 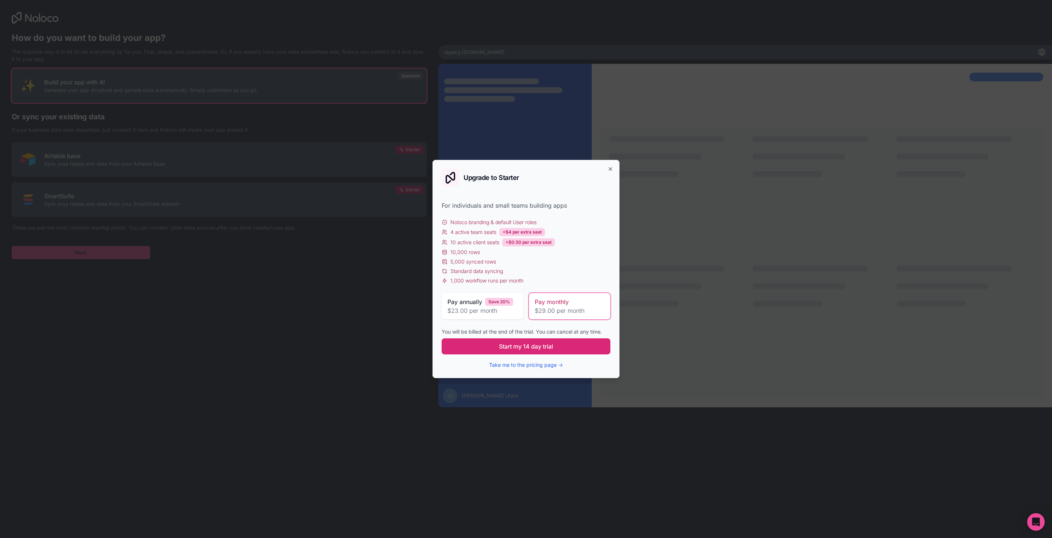 I want to click on span: Start my 14 day trial, so click(x=526, y=347).